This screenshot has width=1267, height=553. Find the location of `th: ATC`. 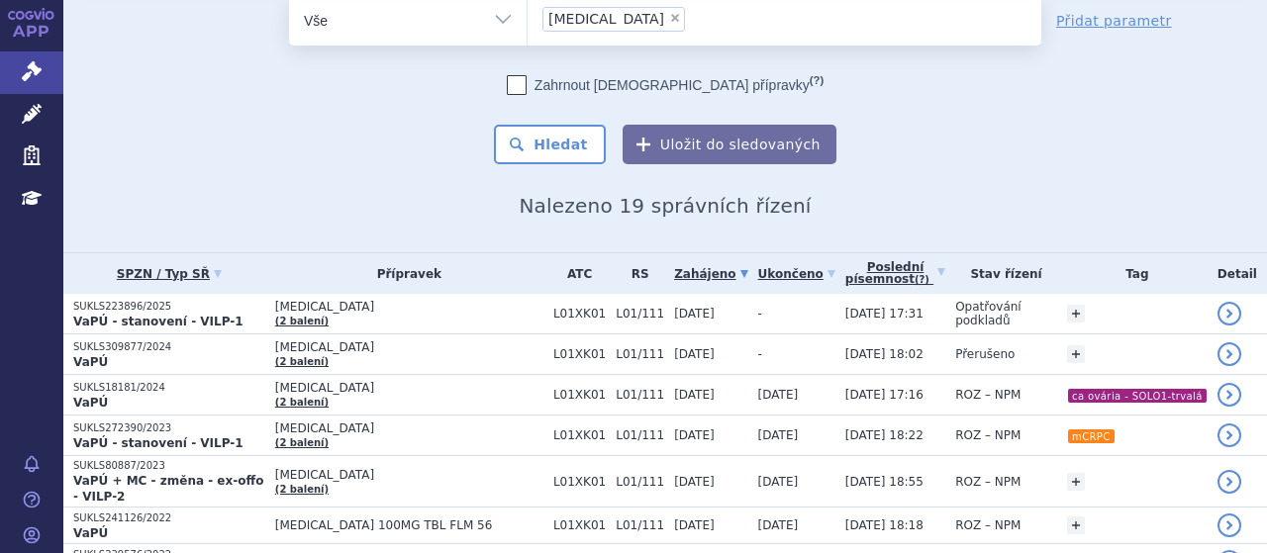

th: ATC is located at coordinates (574, 273).